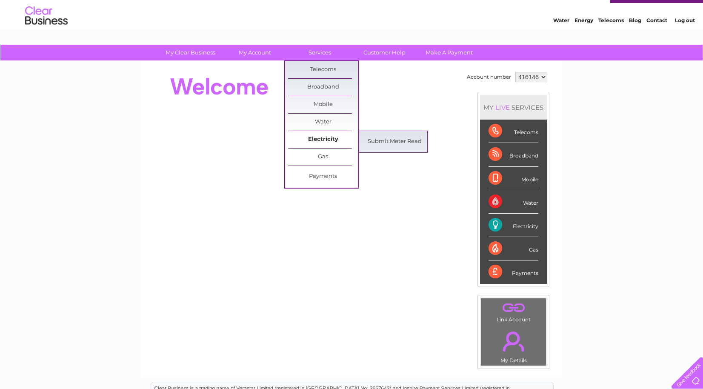 This screenshot has width=703, height=389. I want to click on a: Energy, so click(584, 39).